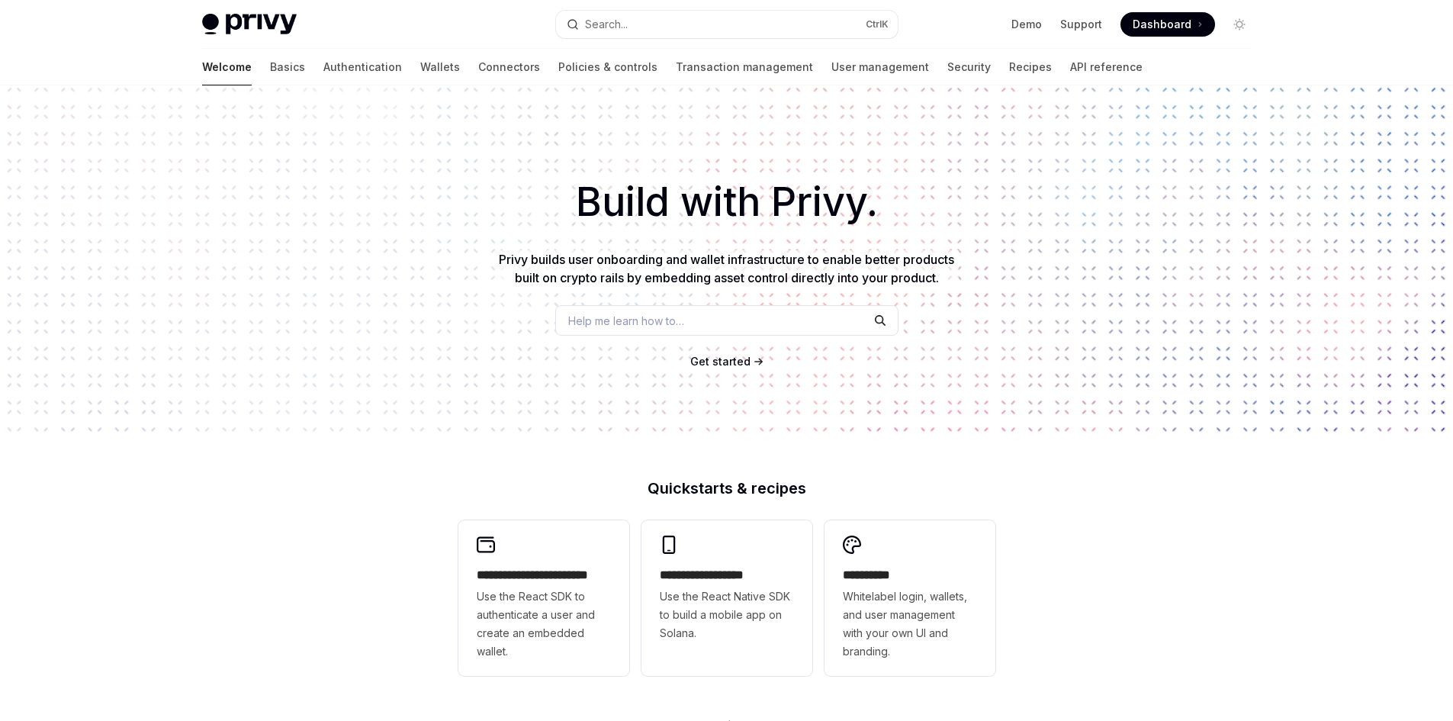 This screenshot has height=721, width=1453. Describe the element at coordinates (720, 362) in the screenshot. I see `a: Get started` at that location.